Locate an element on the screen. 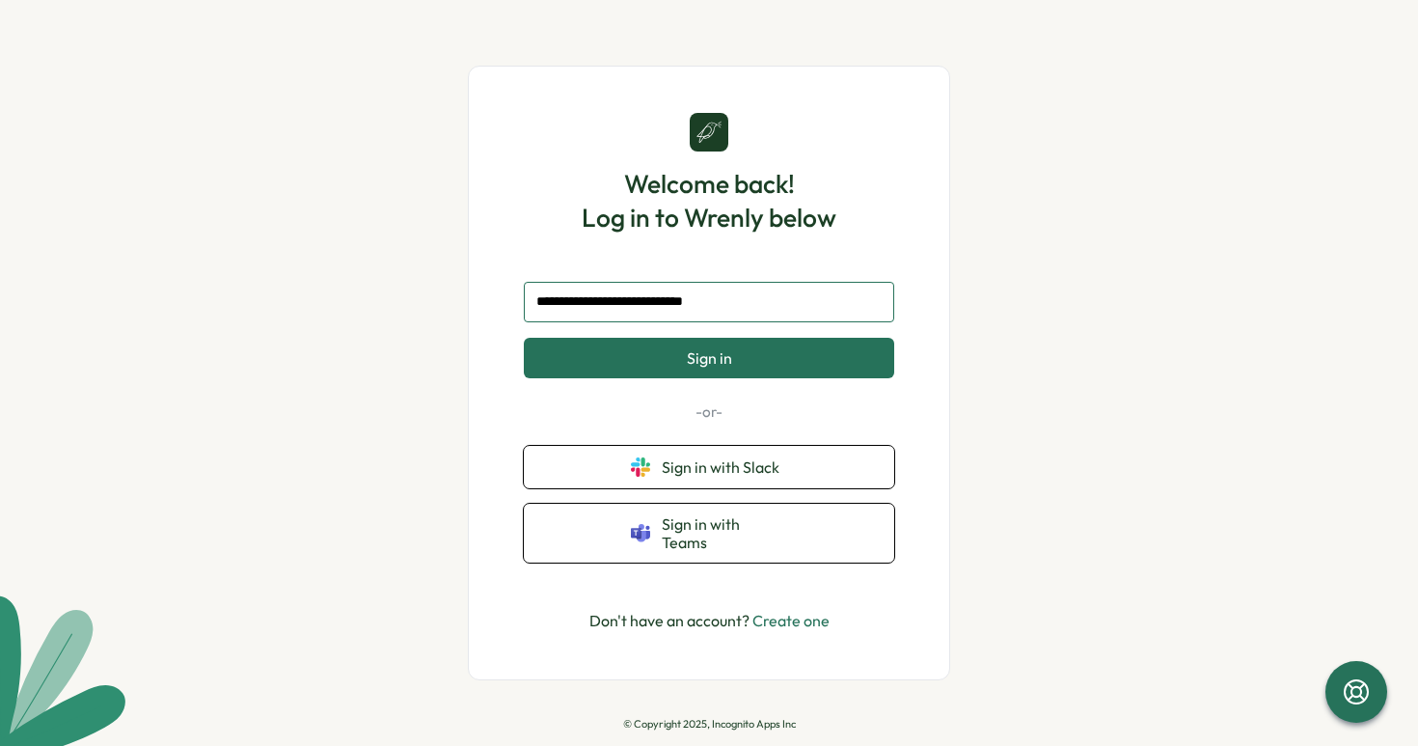 The width and height of the screenshot is (1418, 746). span: Sign in is located at coordinates (709, 358).